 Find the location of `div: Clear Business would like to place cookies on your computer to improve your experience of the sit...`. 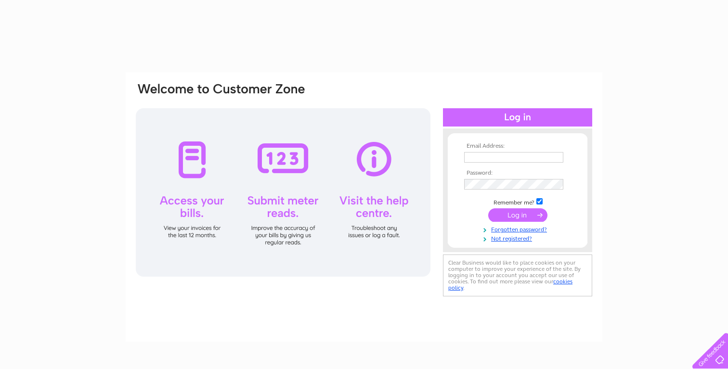

div: Clear Business would like to place cookies on your computer to improve your experience of the sit... is located at coordinates (518, 275).